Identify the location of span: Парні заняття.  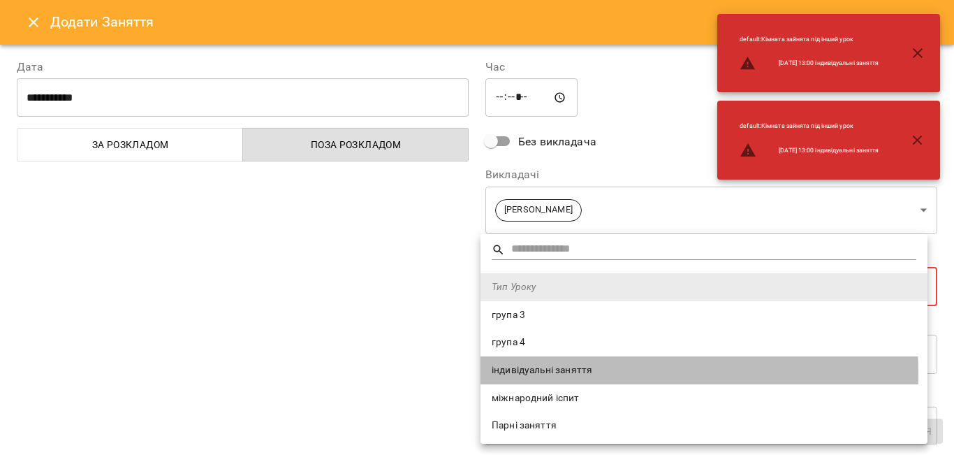
(704, 426).